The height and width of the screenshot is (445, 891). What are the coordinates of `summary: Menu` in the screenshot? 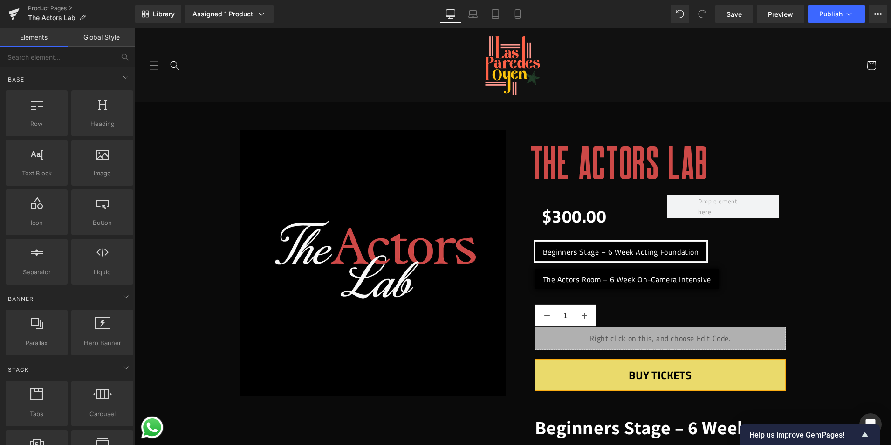 It's located at (20, 37).